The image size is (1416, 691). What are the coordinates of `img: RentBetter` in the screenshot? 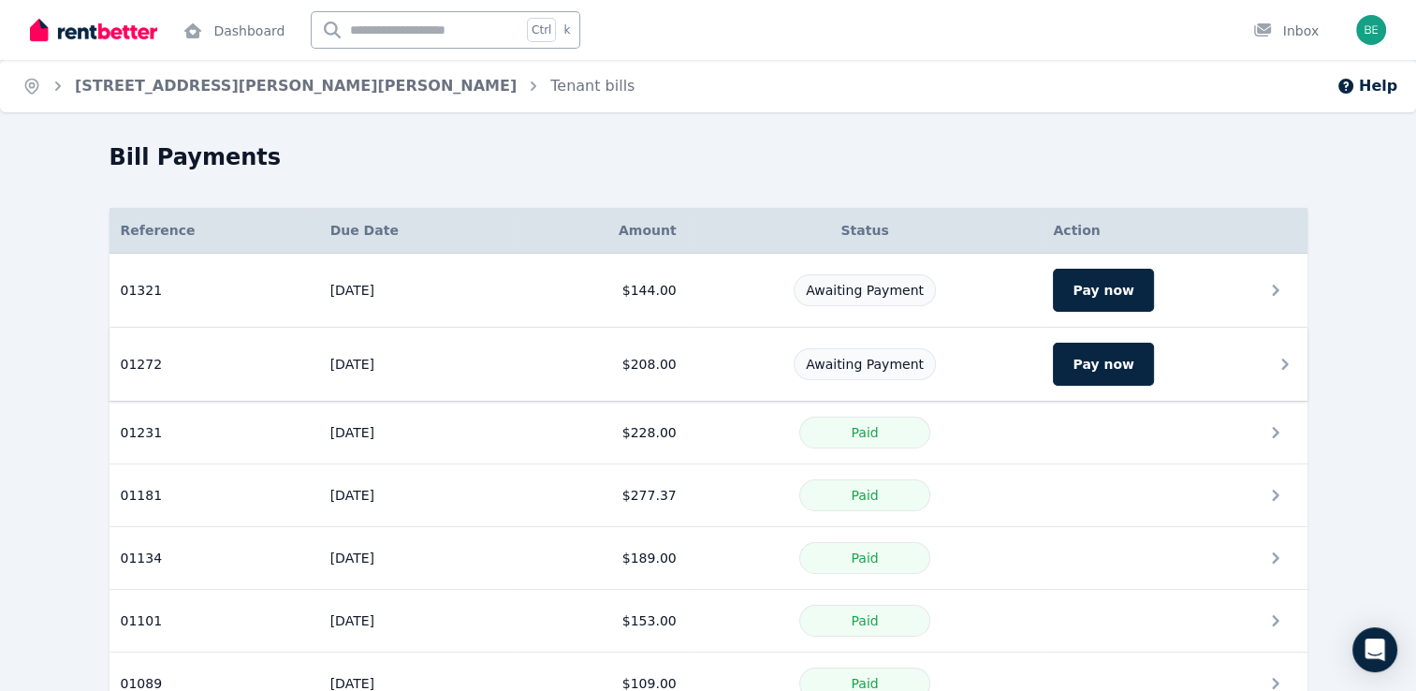 It's located at (94, 30).